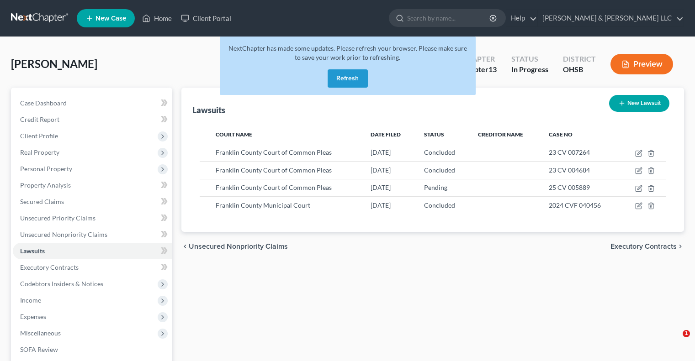 This screenshot has width=695, height=361. I want to click on span: Personal Property, so click(46, 169).